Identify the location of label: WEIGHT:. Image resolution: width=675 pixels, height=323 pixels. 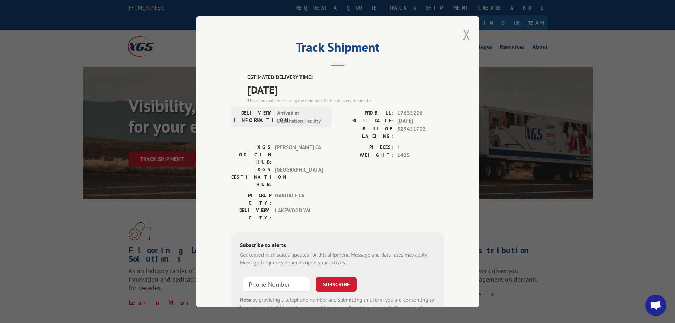
(365, 155).